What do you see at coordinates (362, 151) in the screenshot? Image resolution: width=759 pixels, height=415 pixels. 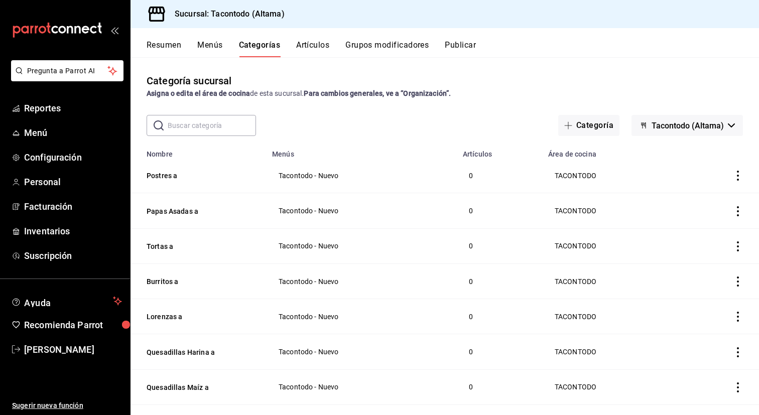 I see `th: Menús` at bounding box center [362, 151].